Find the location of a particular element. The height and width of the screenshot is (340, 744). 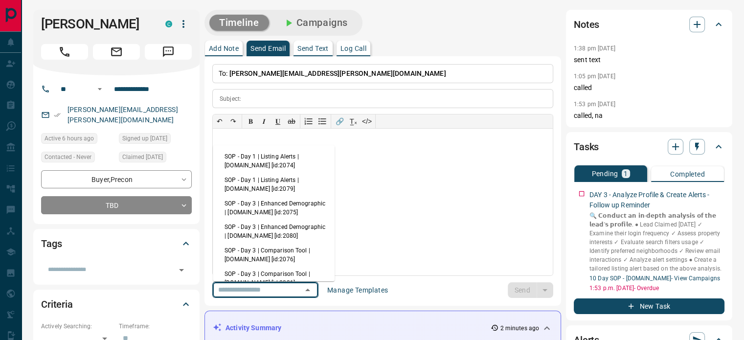

span: Contacted - Never is located at coordinates (68, 157).